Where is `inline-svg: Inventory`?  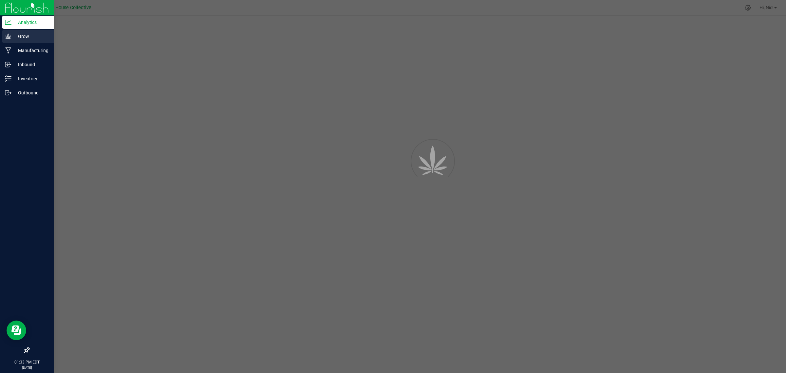
inline-svg: Inventory is located at coordinates (8, 79).